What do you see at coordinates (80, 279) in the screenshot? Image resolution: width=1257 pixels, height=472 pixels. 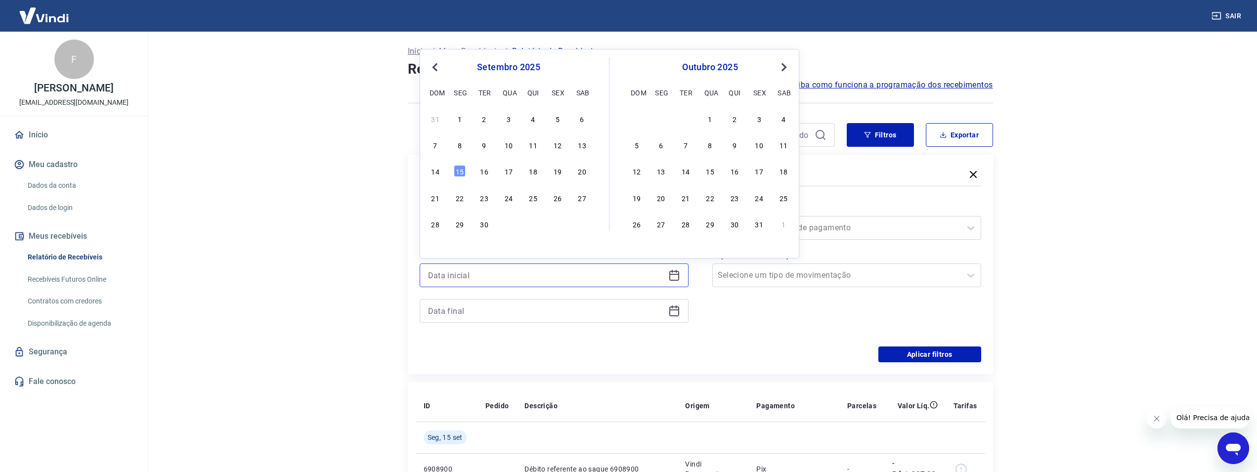 I see `a: Recebíveis Futuros Online` at bounding box center [80, 279].